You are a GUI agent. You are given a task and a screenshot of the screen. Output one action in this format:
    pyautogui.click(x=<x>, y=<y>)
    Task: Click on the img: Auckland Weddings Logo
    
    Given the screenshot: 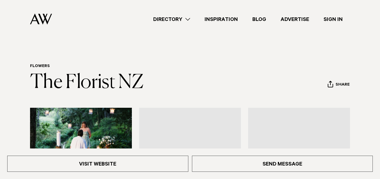 What is the action you would take?
    pyautogui.click(x=41, y=19)
    